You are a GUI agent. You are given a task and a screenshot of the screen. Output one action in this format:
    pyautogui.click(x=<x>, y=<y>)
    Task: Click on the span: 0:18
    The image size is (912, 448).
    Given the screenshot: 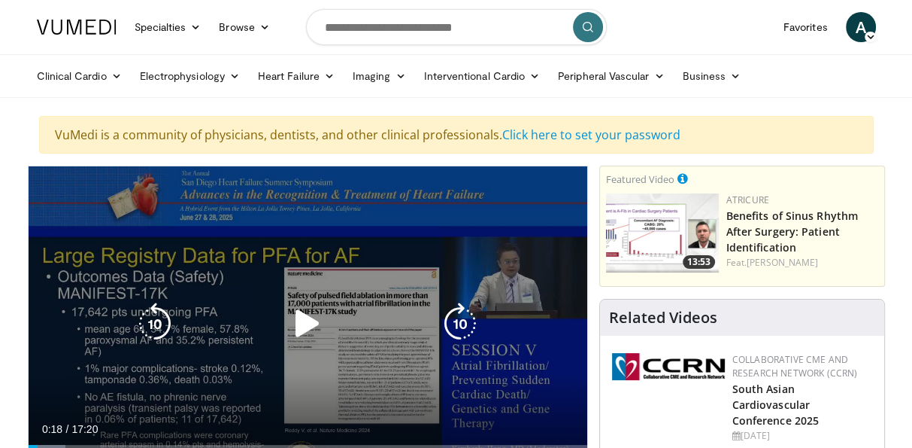 What is the action you would take?
    pyautogui.click(x=52, y=429)
    